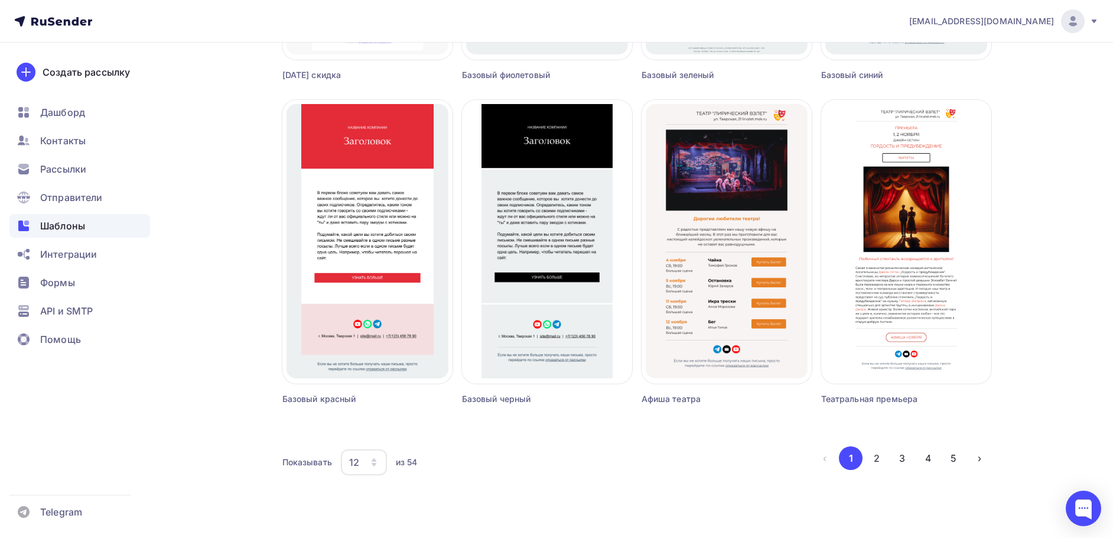 This screenshot has width=1113, height=538. Describe the element at coordinates (63, 169) in the screenshot. I see `span: Рассылки` at that location.